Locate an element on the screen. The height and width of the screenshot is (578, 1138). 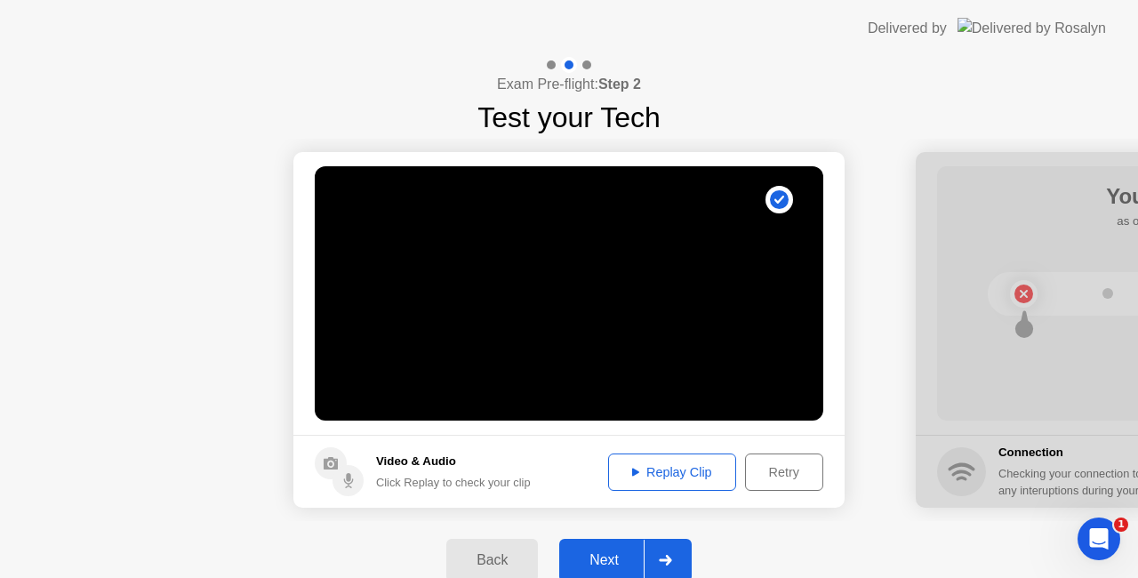
div: Delivered by is located at coordinates (907, 28).